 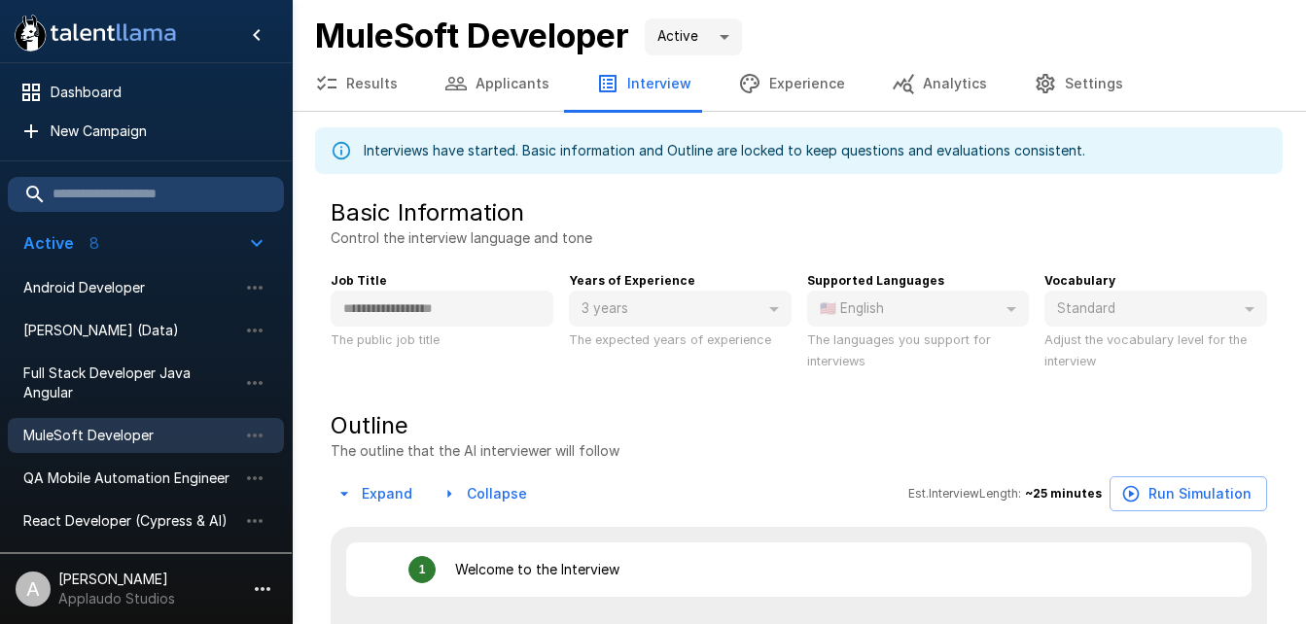 I want to click on p: Control the interview language and tone, so click(x=461, y=238).